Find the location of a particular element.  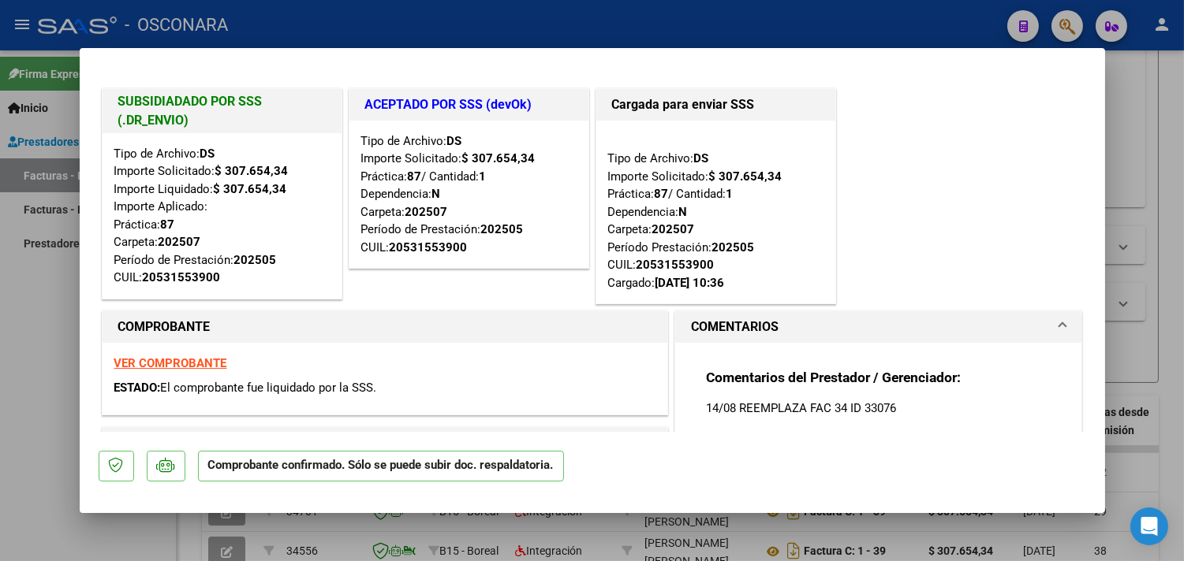

span: El comprobante fue liquidado por la SSS. is located at coordinates (269, 388).